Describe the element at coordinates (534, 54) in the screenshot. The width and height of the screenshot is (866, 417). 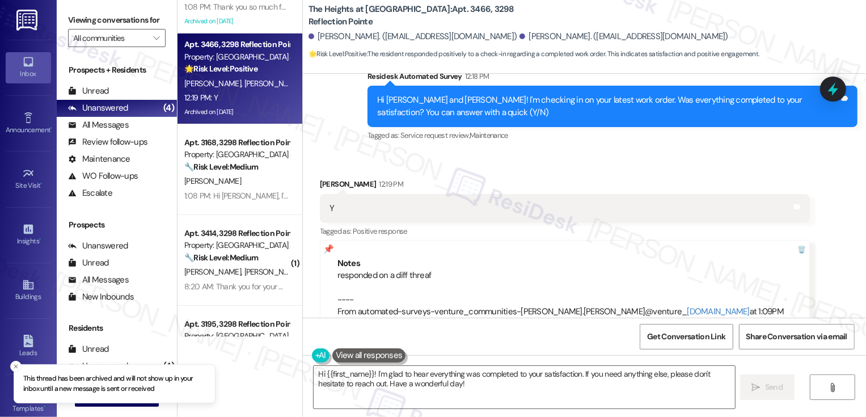
I see `span: : The resident responded positively to a check-in regarding a completed work order. This indicate...` at that location.